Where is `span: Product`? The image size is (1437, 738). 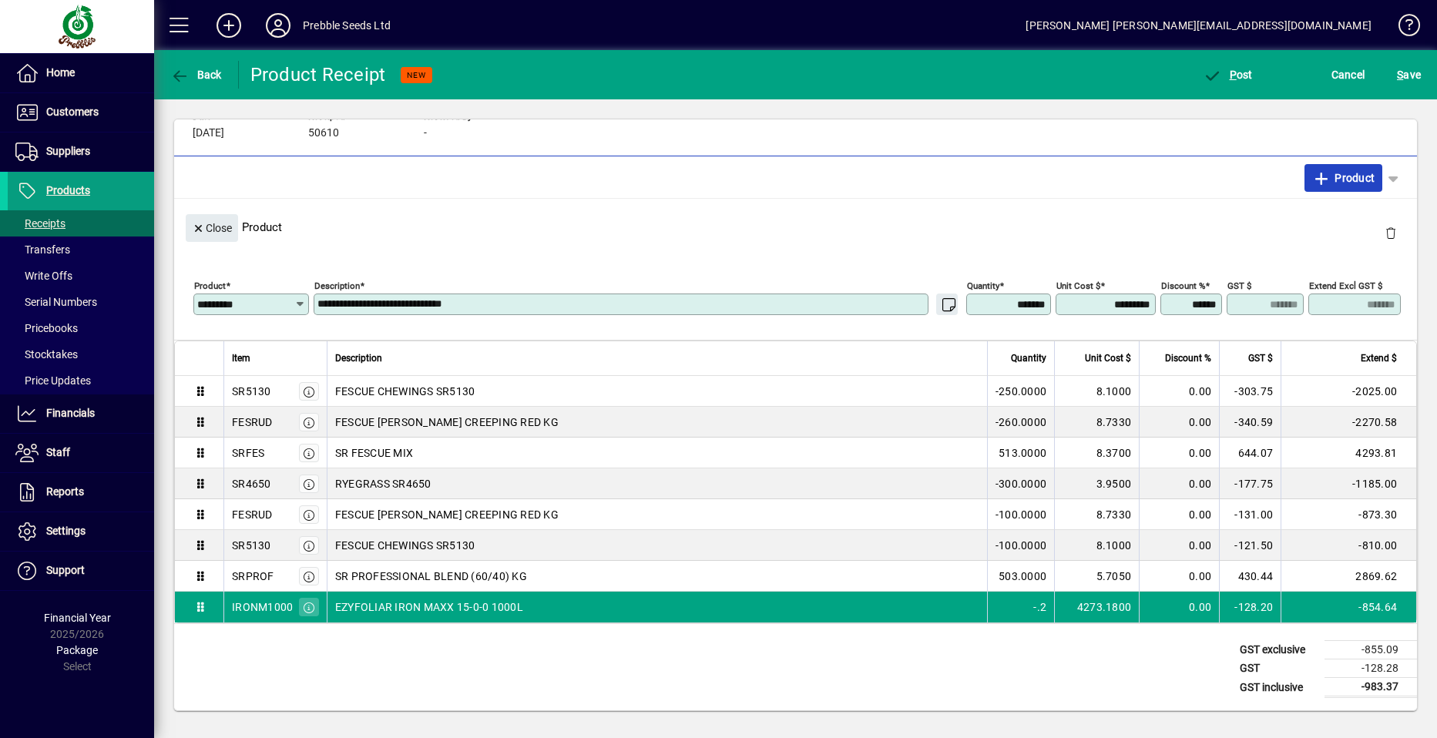 span: Product is located at coordinates (1343, 178).